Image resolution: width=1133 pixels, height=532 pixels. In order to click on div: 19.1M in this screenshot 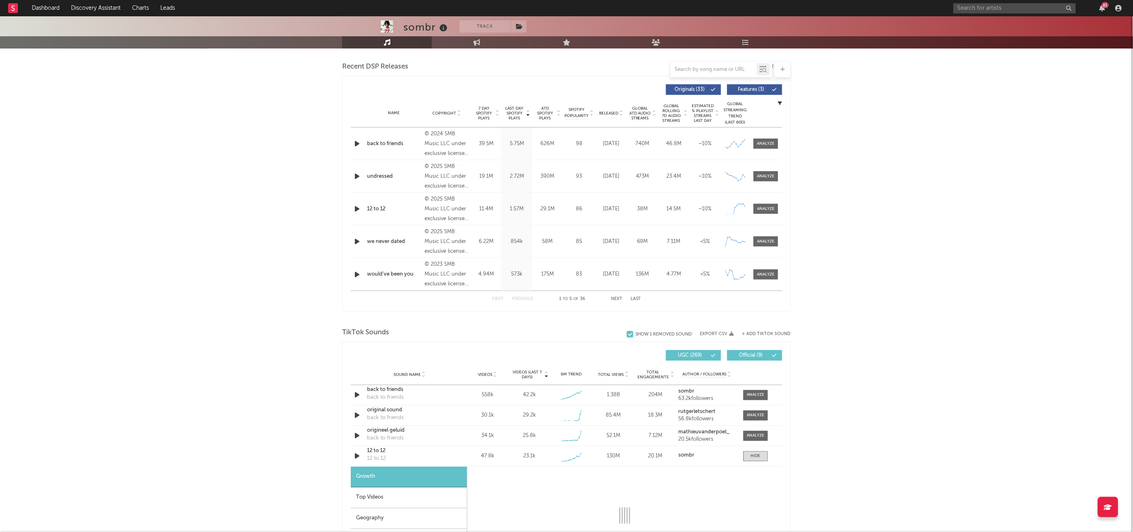, I will do `click(486, 177)`.